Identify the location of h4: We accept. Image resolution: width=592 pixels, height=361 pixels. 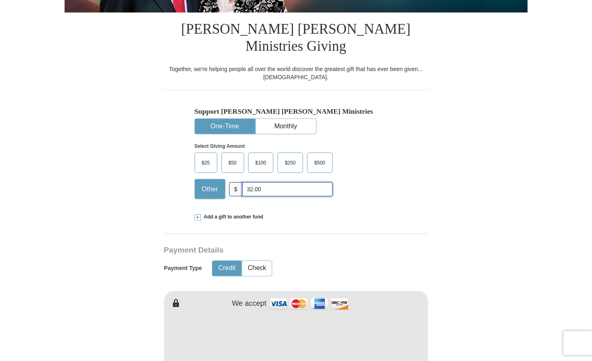
(249, 304).